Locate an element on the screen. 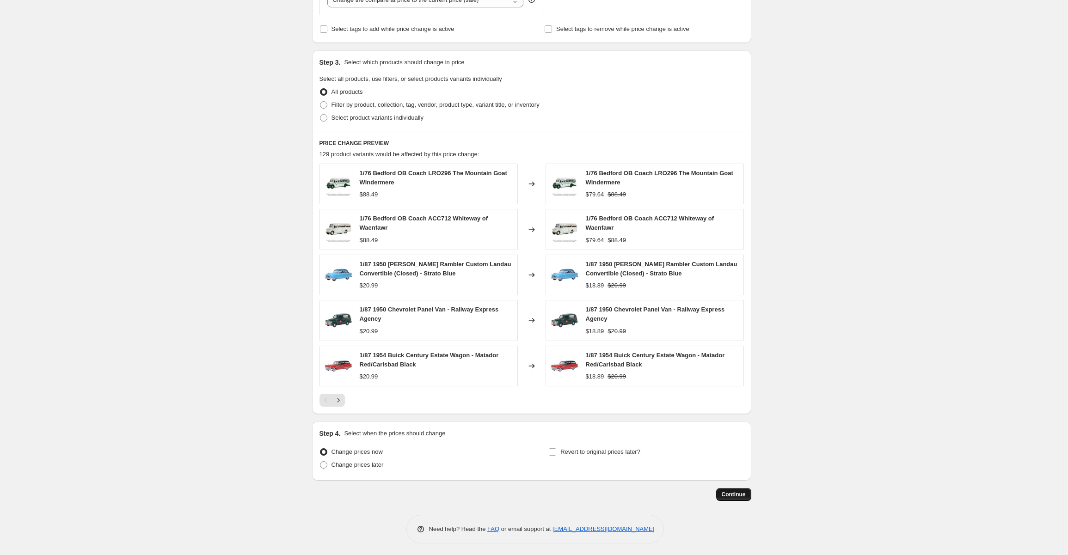 The width and height of the screenshot is (1068, 555). span: Revert to original prices later? is located at coordinates (600, 452).